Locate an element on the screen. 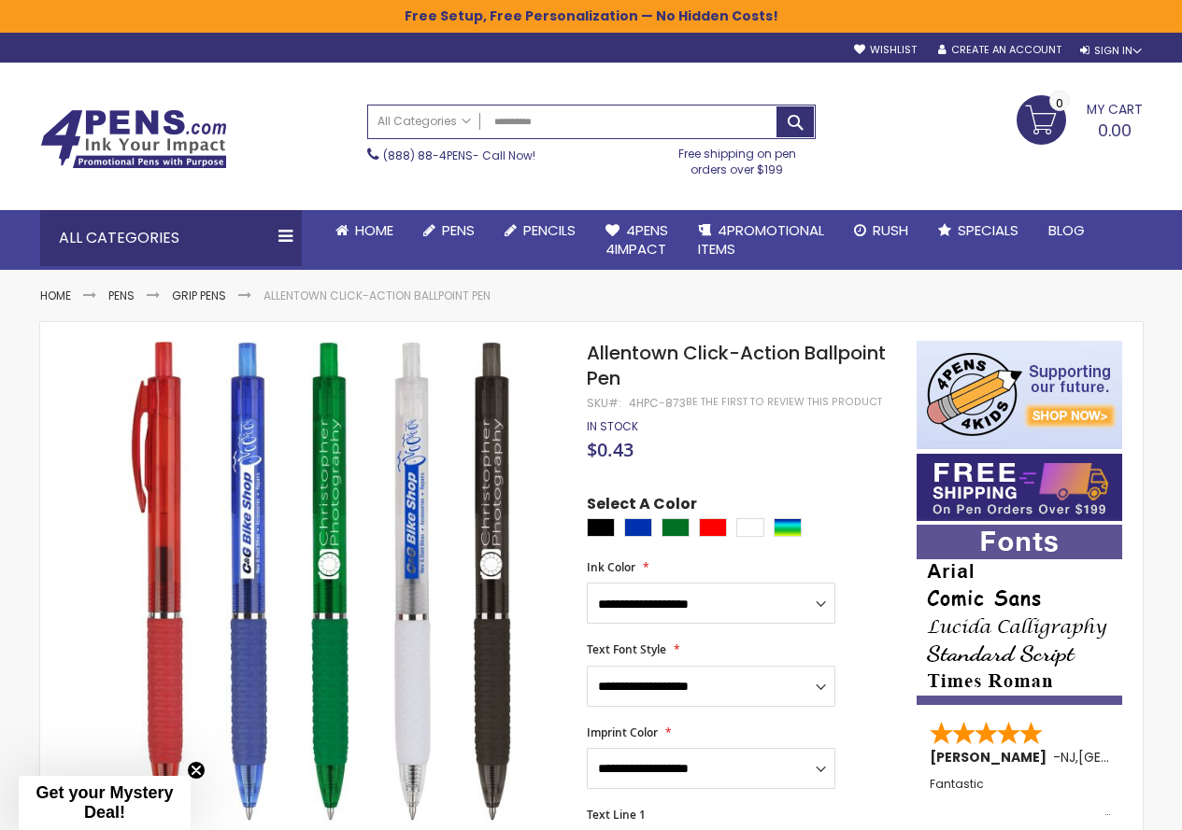  div: Black is located at coordinates (601, 528).